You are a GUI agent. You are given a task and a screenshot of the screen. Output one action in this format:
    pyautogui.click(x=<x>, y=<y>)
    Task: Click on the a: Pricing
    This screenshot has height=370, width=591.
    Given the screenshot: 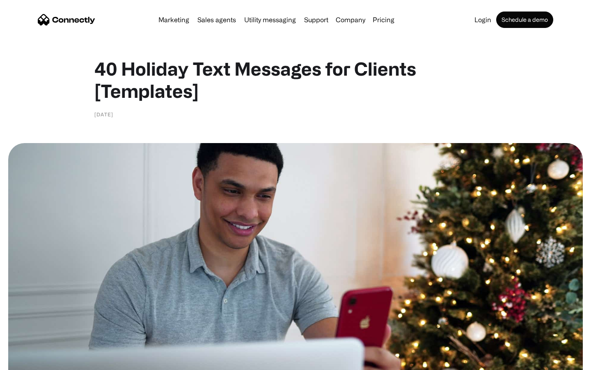 What is the action you would take?
    pyautogui.click(x=384, y=20)
    